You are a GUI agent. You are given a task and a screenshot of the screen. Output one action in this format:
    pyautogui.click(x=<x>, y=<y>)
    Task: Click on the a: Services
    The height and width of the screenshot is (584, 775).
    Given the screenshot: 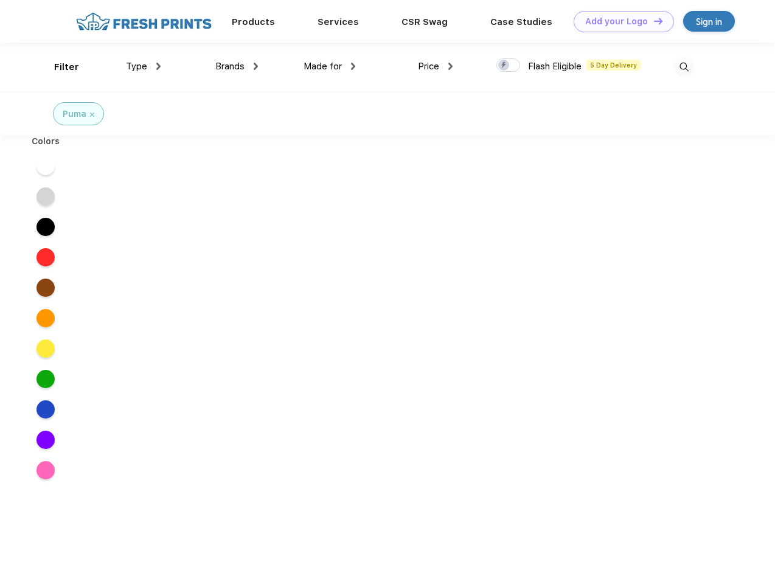 What is the action you would take?
    pyautogui.click(x=338, y=22)
    